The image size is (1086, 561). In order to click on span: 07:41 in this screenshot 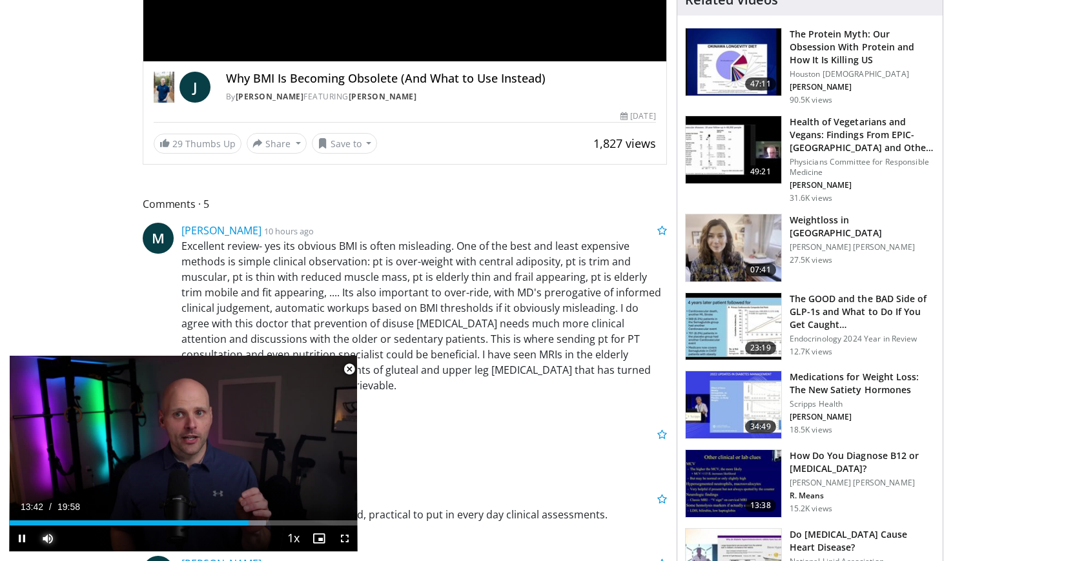, I will do `click(761, 270)`.